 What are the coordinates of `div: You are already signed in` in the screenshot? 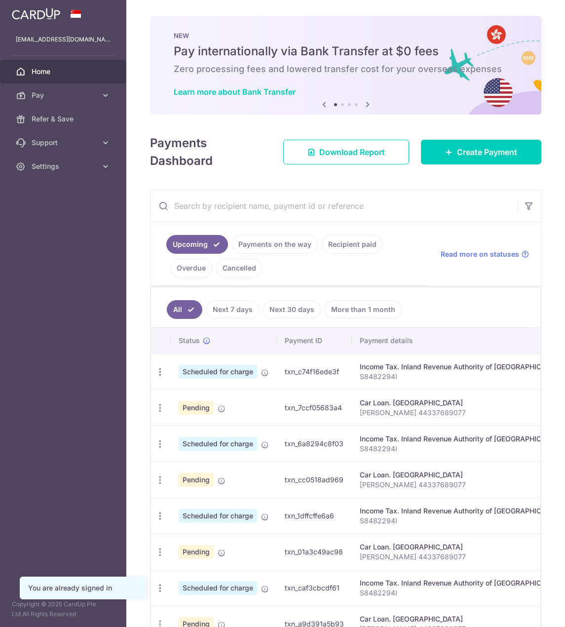 It's located at (83, 588).